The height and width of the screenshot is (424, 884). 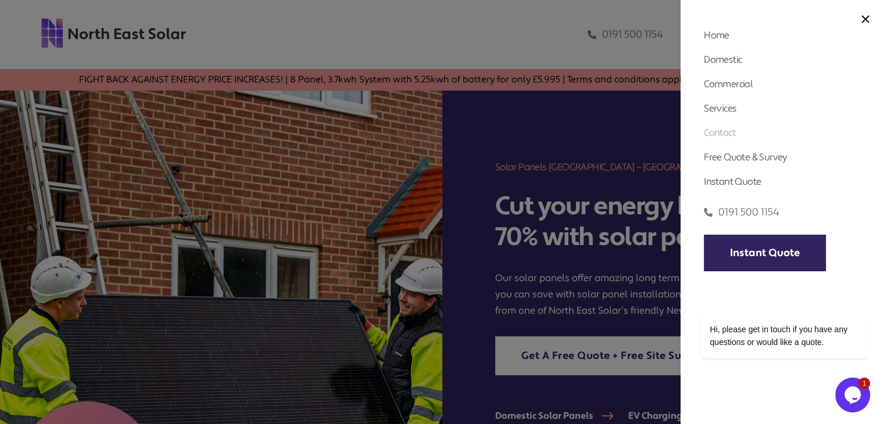 What do you see at coordinates (716, 35) in the screenshot?
I see `a: Home` at bounding box center [716, 35].